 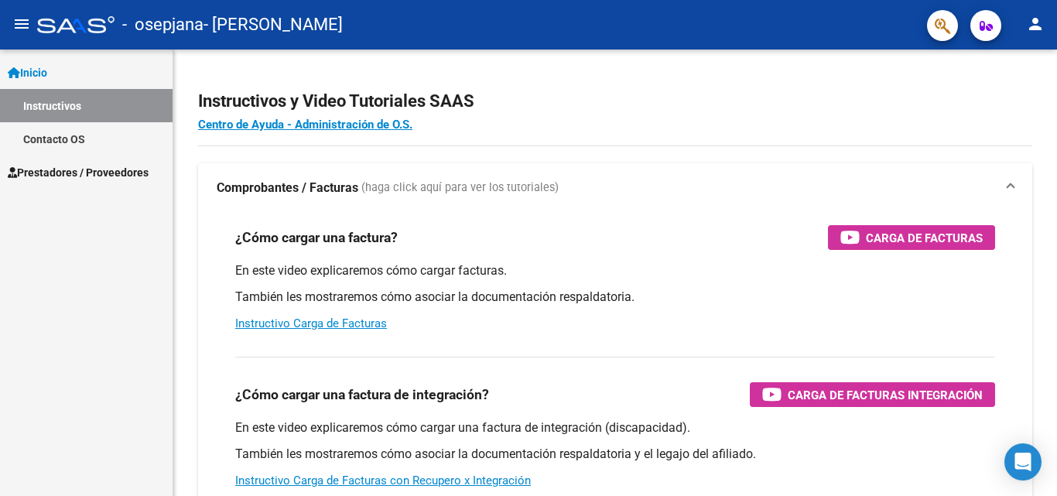 What do you see at coordinates (911, 238) in the screenshot?
I see `button: Carga de Facturas` at bounding box center [911, 238].